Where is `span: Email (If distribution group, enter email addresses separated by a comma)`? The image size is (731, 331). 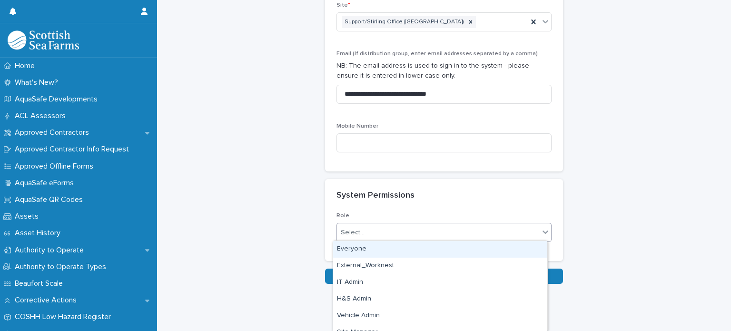
span: Email (If distribution group, enter email addresses separated by a comma) is located at coordinates (437, 54).